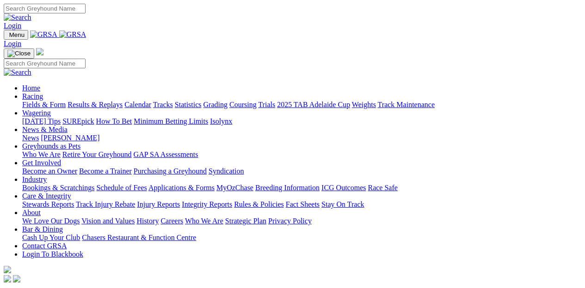 The height and width of the screenshot is (288, 585). Describe the element at coordinates (47, 196) in the screenshot. I see `a: Care & Integrity` at that location.